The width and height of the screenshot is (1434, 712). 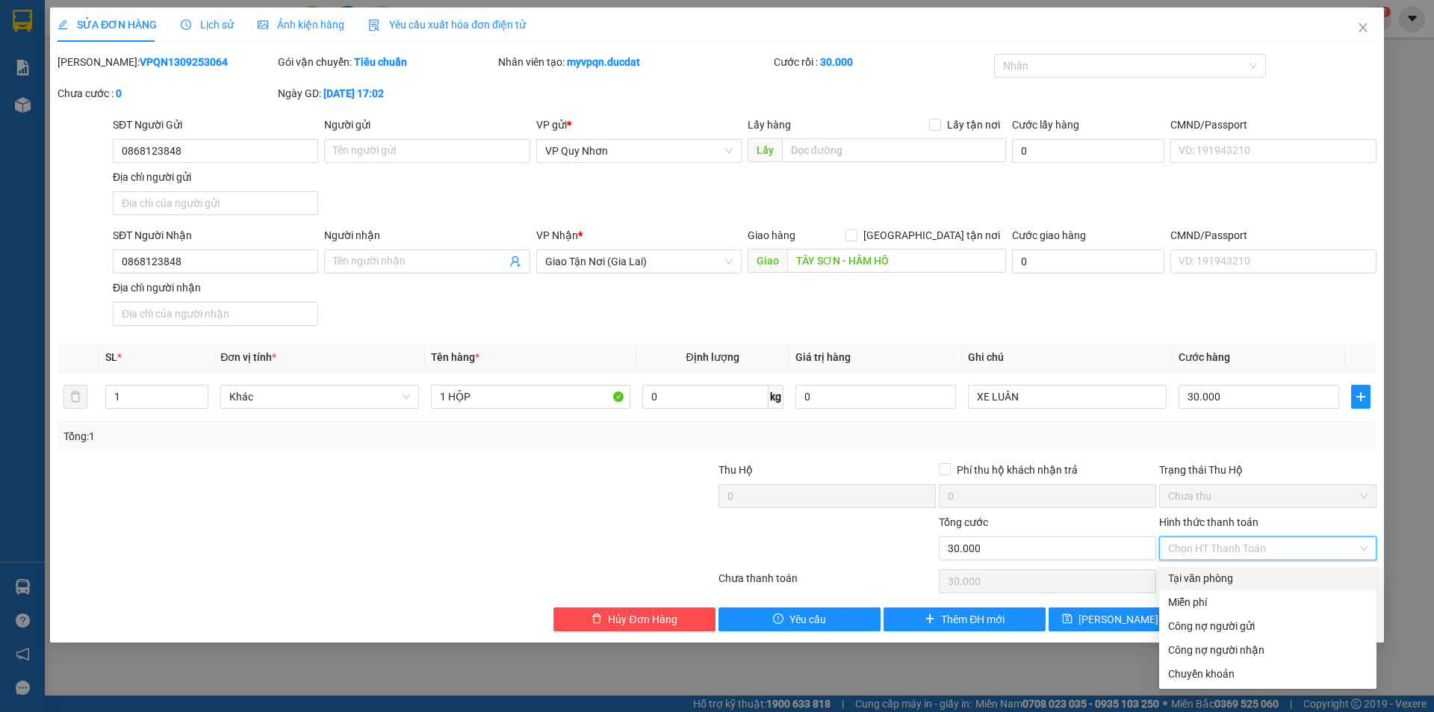 I want to click on label: Cước giao hàng, so click(x=1048, y=235).